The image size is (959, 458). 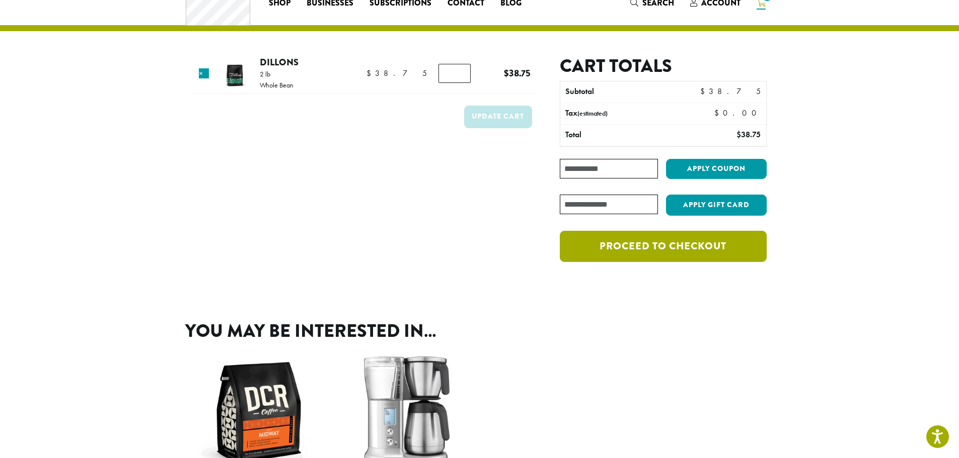 What do you see at coordinates (622, 135) in the screenshot?
I see `th: Total` at bounding box center [622, 135].